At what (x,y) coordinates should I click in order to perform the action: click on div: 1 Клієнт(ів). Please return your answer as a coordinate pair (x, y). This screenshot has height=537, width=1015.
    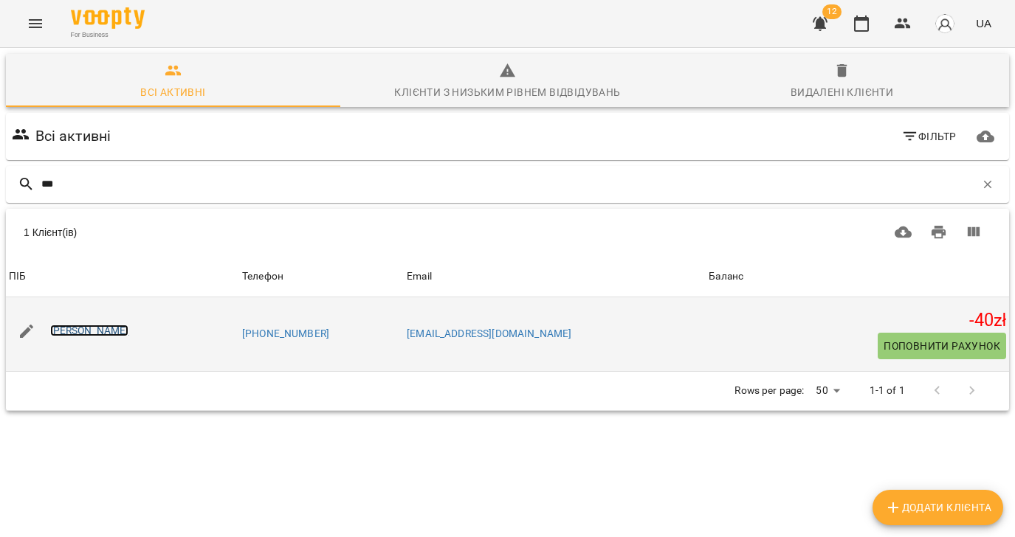
    Looking at the image, I should click on (252, 232).